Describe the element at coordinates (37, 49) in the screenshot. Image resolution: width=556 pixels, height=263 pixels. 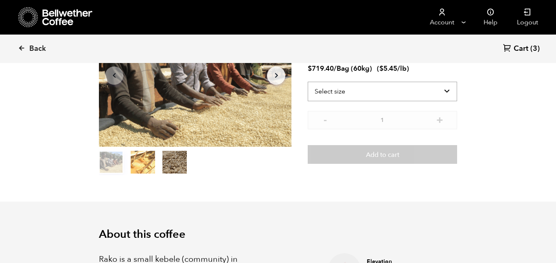
I see `span: Back` at that location.